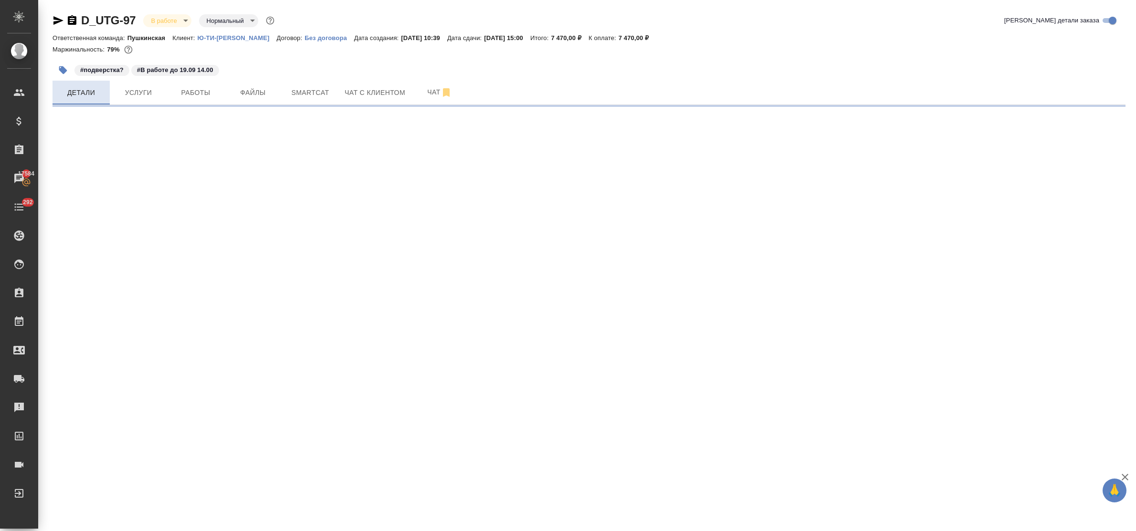 The image size is (1136, 531). What do you see at coordinates (440, 92) in the screenshot?
I see `span: Чат` at bounding box center [440, 92].